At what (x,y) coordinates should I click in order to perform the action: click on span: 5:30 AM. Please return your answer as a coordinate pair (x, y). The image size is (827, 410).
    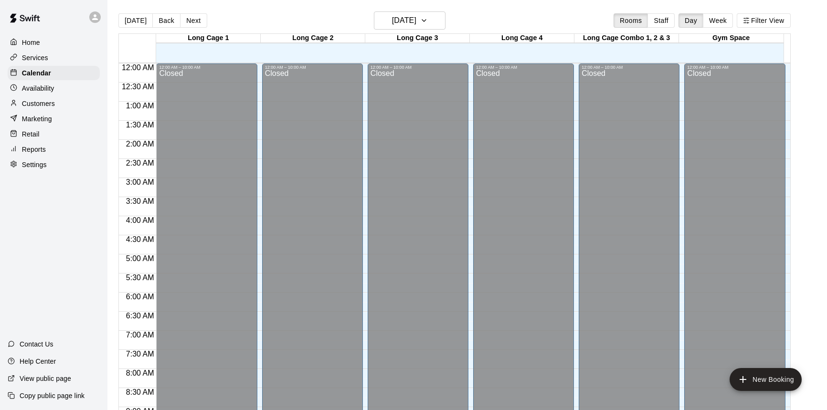
    Looking at the image, I should click on (140, 277).